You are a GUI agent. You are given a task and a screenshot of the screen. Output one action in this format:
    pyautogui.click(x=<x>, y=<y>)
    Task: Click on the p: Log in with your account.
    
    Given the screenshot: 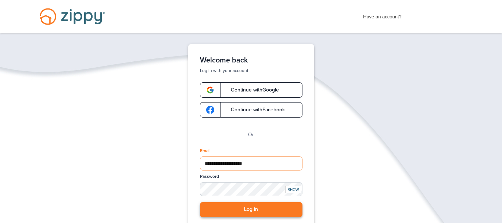 What is the action you would take?
    pyautogui.click(x=251, y=71)
    